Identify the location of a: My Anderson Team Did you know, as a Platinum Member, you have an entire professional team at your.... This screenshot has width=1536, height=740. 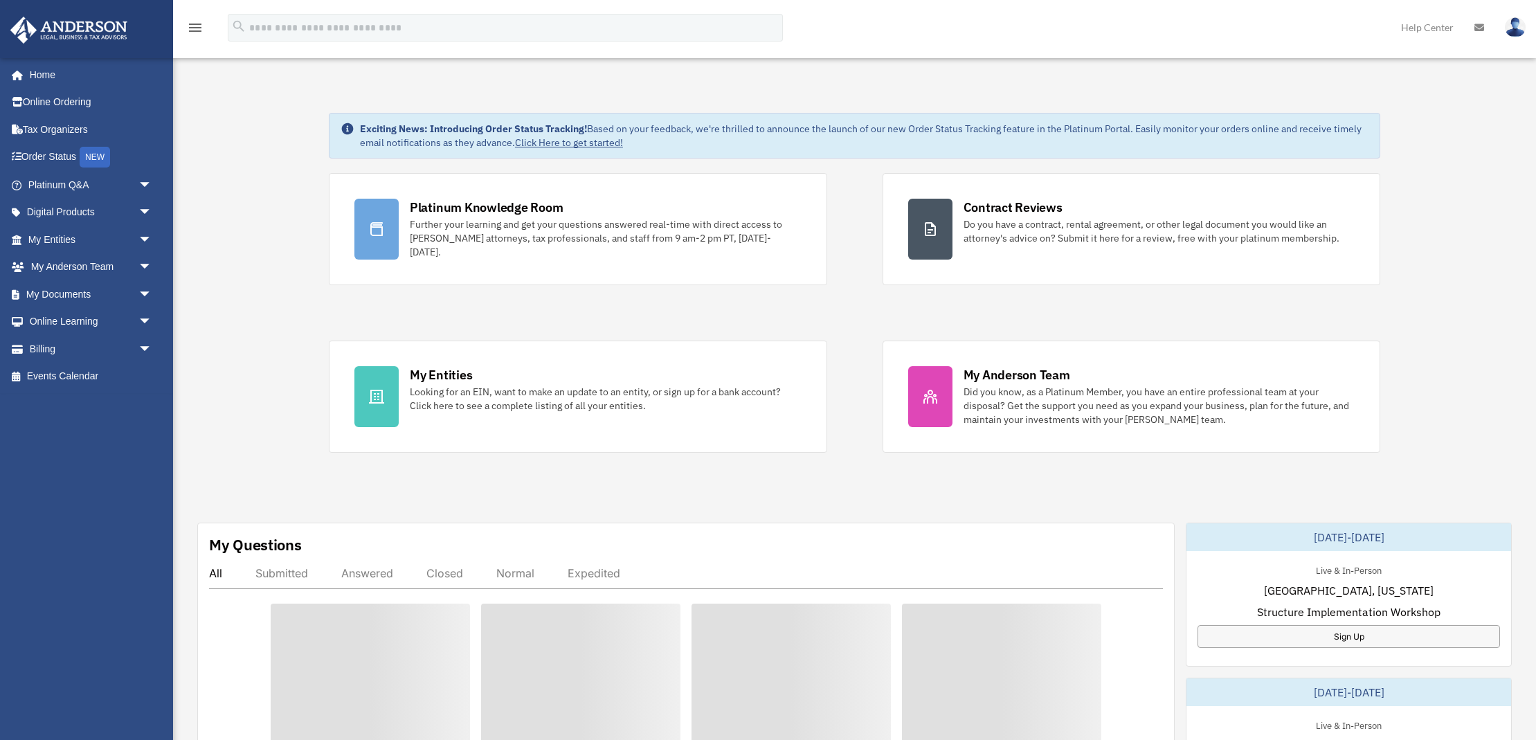
(1132, 397).